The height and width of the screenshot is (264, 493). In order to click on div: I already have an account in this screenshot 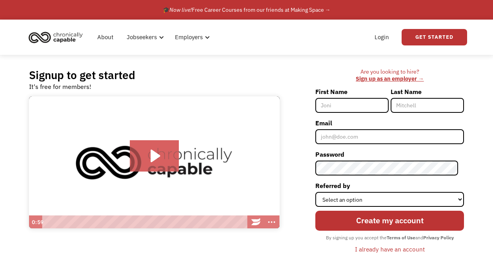, I will do `click(390, 250)`.